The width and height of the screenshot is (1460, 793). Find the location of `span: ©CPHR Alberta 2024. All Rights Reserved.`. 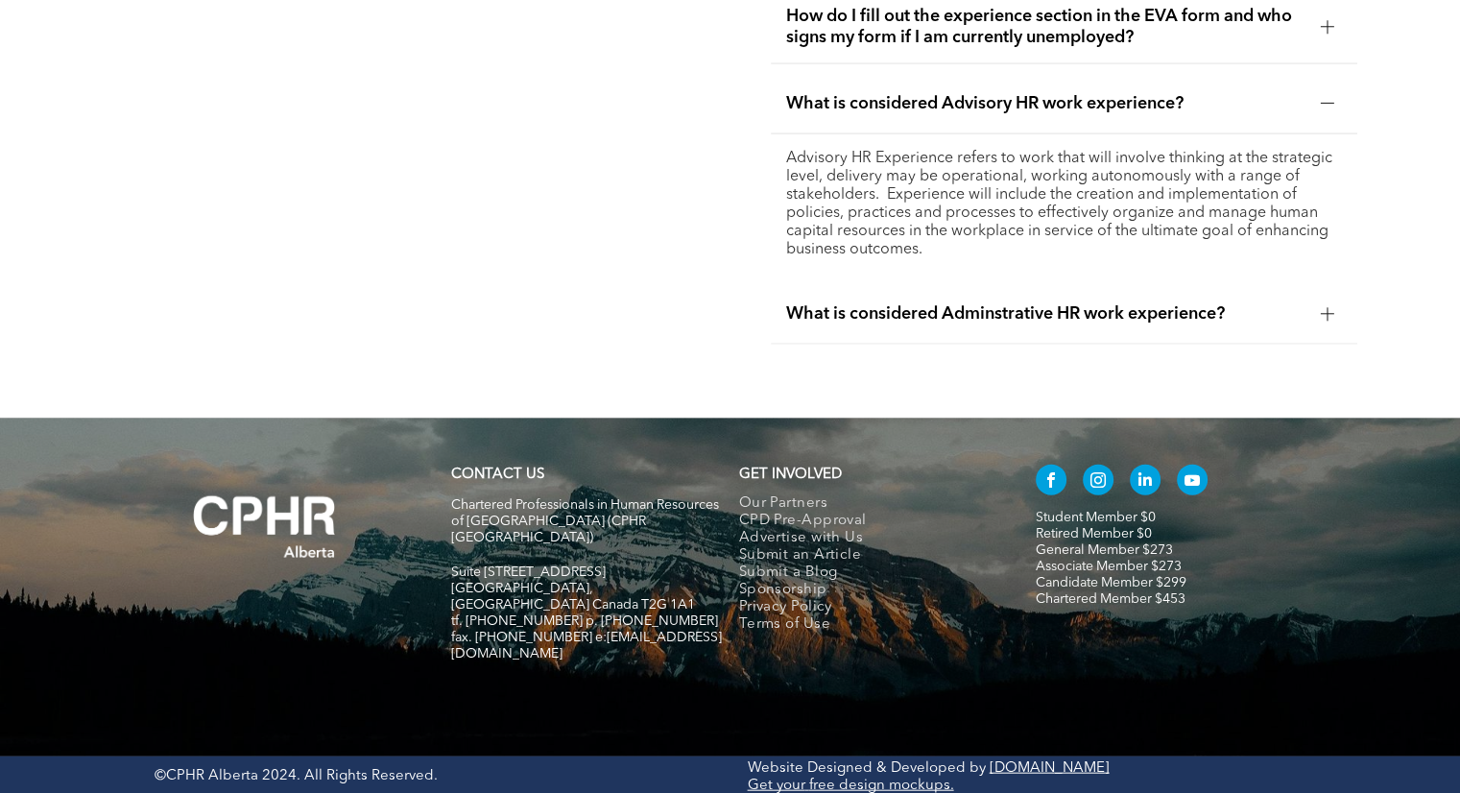

span: ©CPHR Alberta 2024. All Rights Reserved. is located at coordinates (296, 776).